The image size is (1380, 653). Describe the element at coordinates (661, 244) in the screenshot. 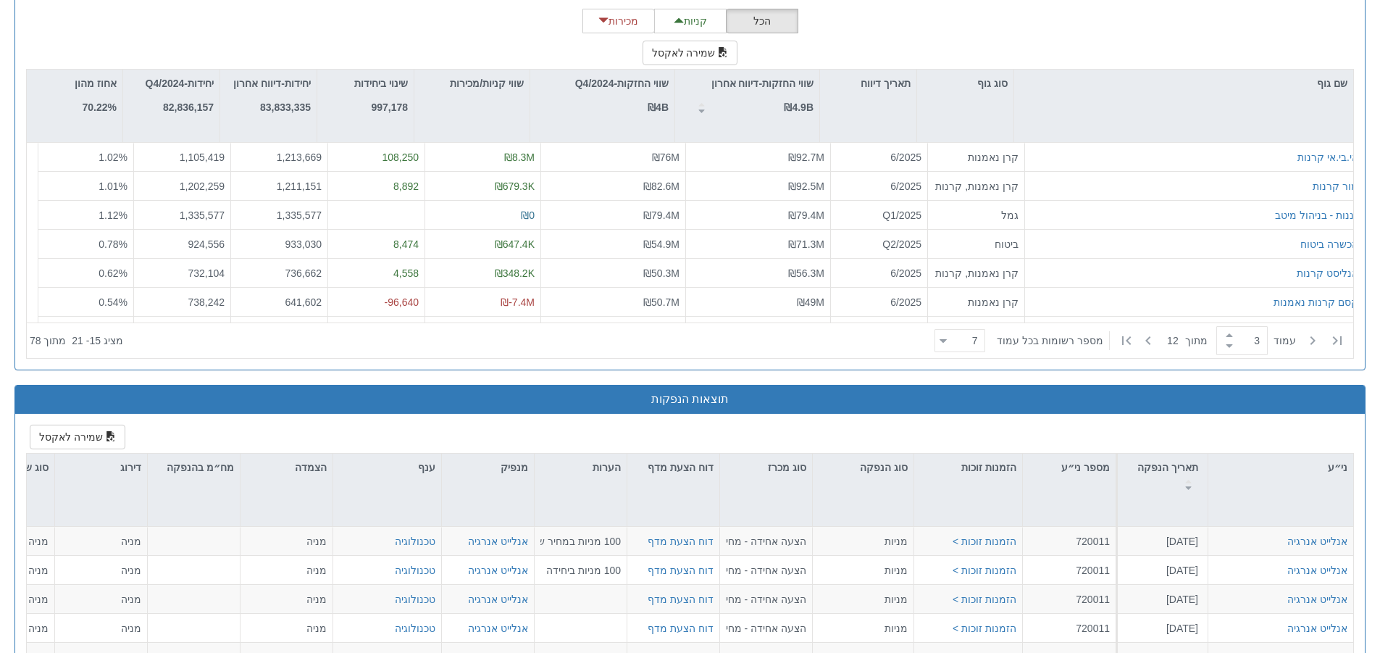

I see `span: ₪54.9M` at that location.